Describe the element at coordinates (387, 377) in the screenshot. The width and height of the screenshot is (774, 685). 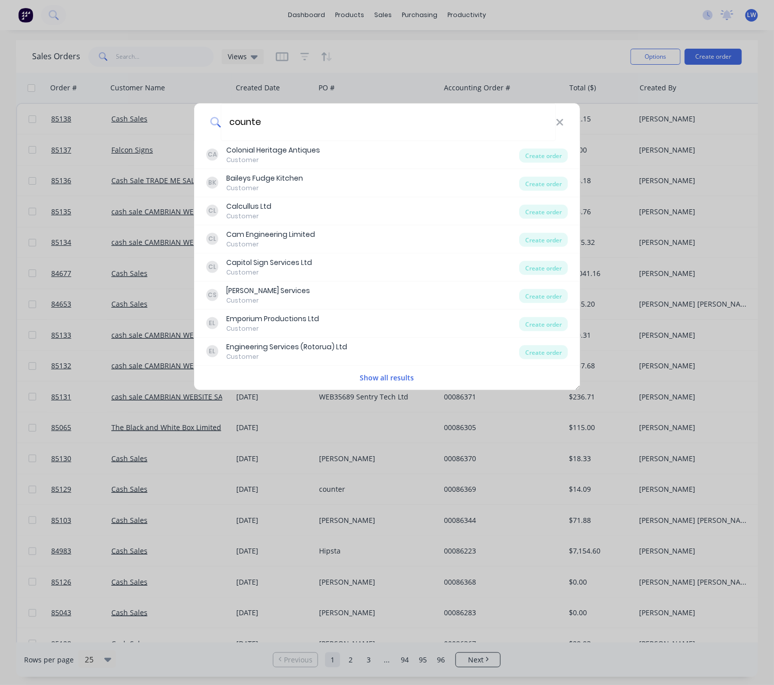
I see `button: Show all results` at that location.